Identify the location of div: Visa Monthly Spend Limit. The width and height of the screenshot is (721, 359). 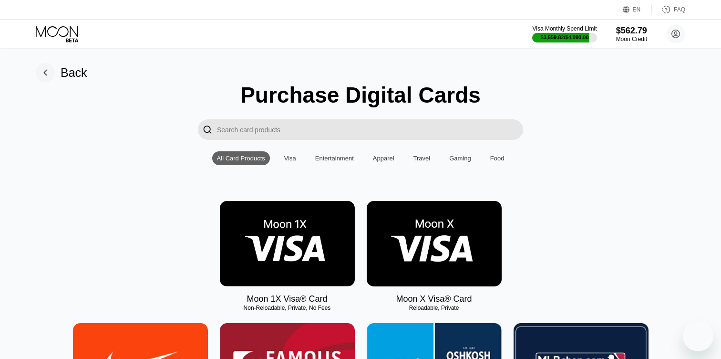
(564, 29).